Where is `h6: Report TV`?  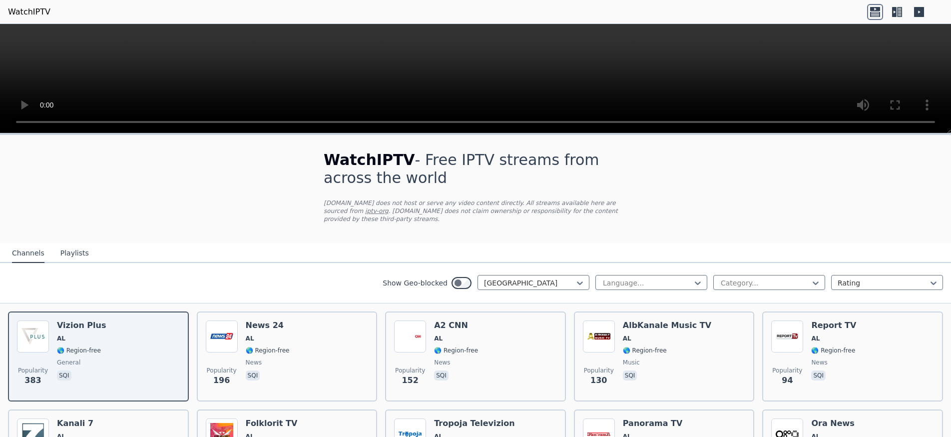
h6: Report TV is located at coordinates (834, 325).